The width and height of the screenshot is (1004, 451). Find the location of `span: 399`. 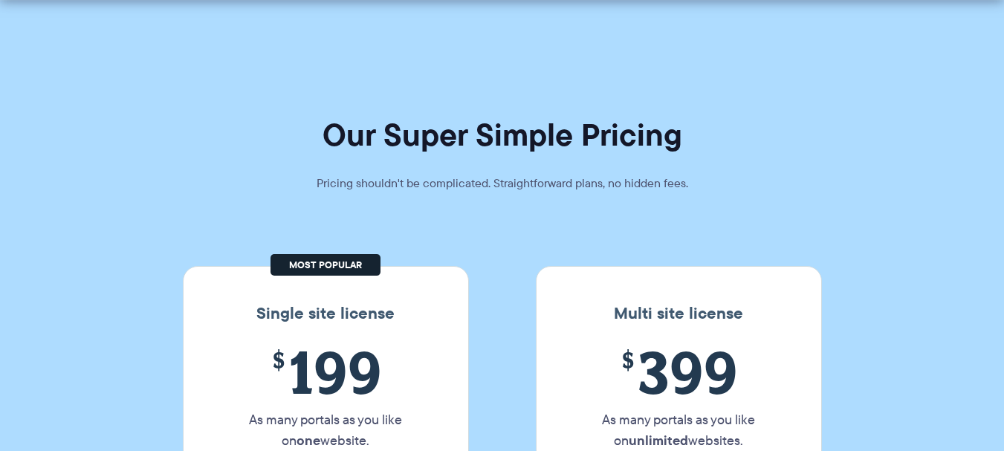

span: 399 is located at coordinates (678, 371).